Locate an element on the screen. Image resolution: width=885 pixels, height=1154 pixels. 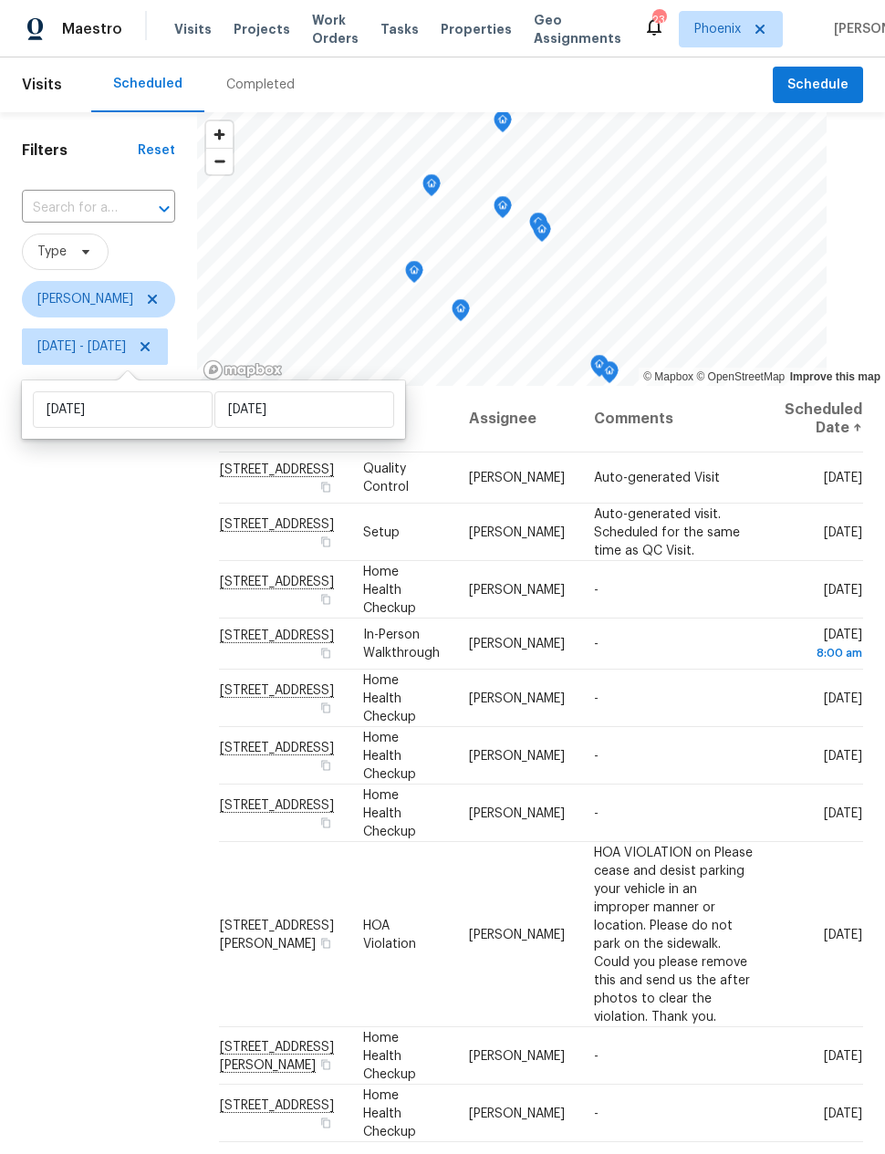
button: Zoom in is located at coordinates (219, 134).